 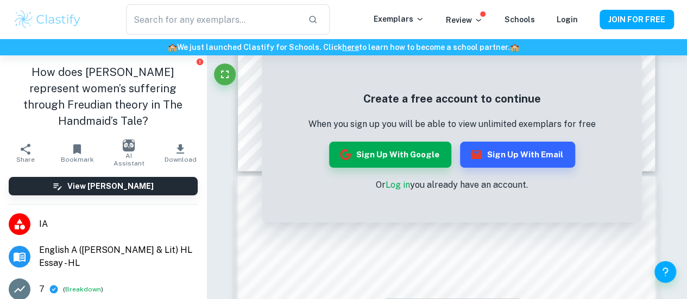 I want to click on span: Download, so click(x=180, y=160).